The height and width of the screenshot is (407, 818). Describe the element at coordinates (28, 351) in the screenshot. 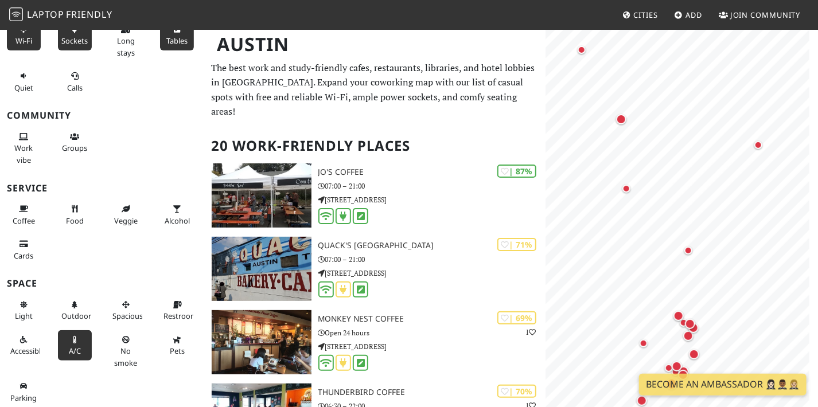

I see `span: Accessible` at that location.